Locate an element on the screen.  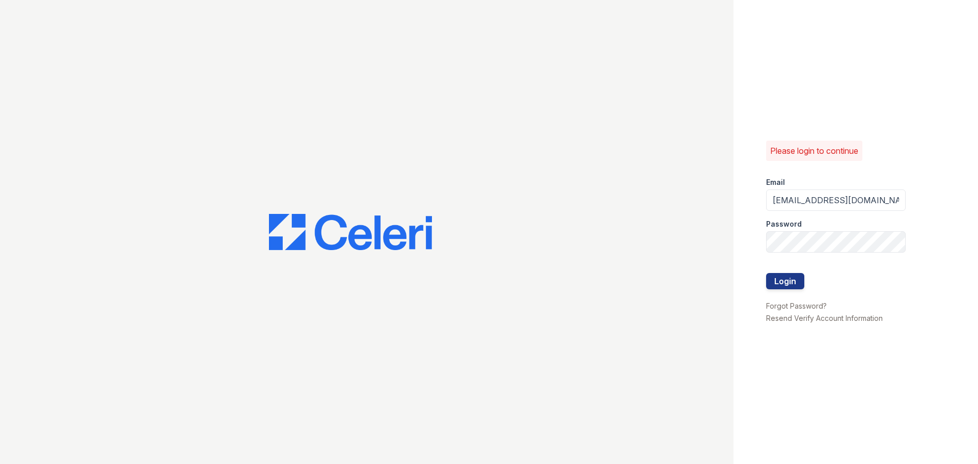
button: Login is located at coordinates (785, 281).